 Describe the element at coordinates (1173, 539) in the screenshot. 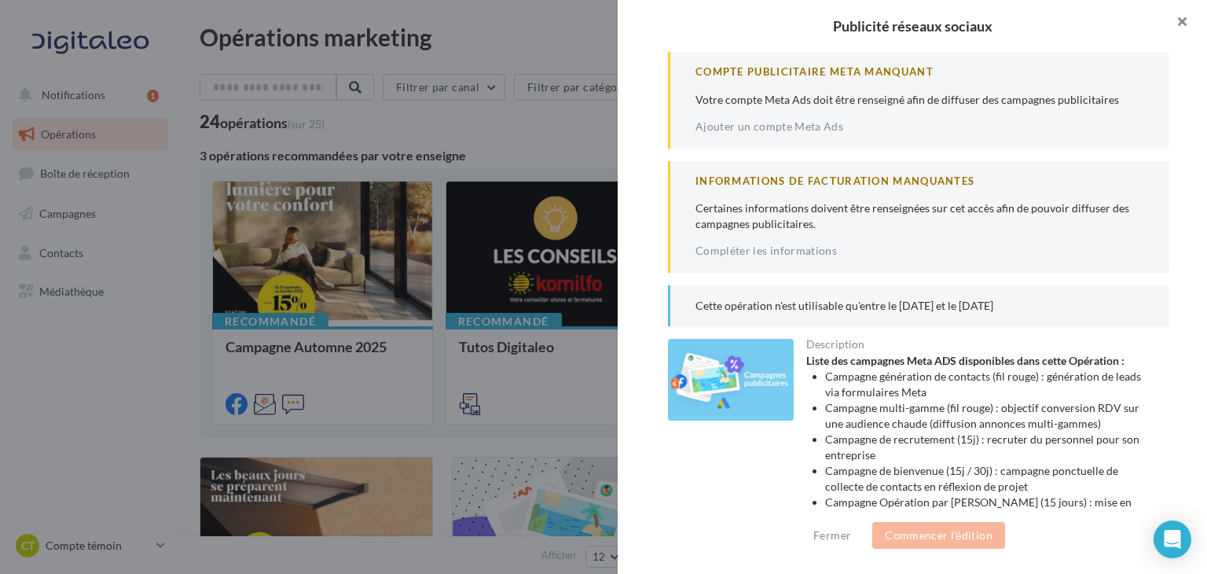

I see `div: Open Intercom Messenger` at that location.